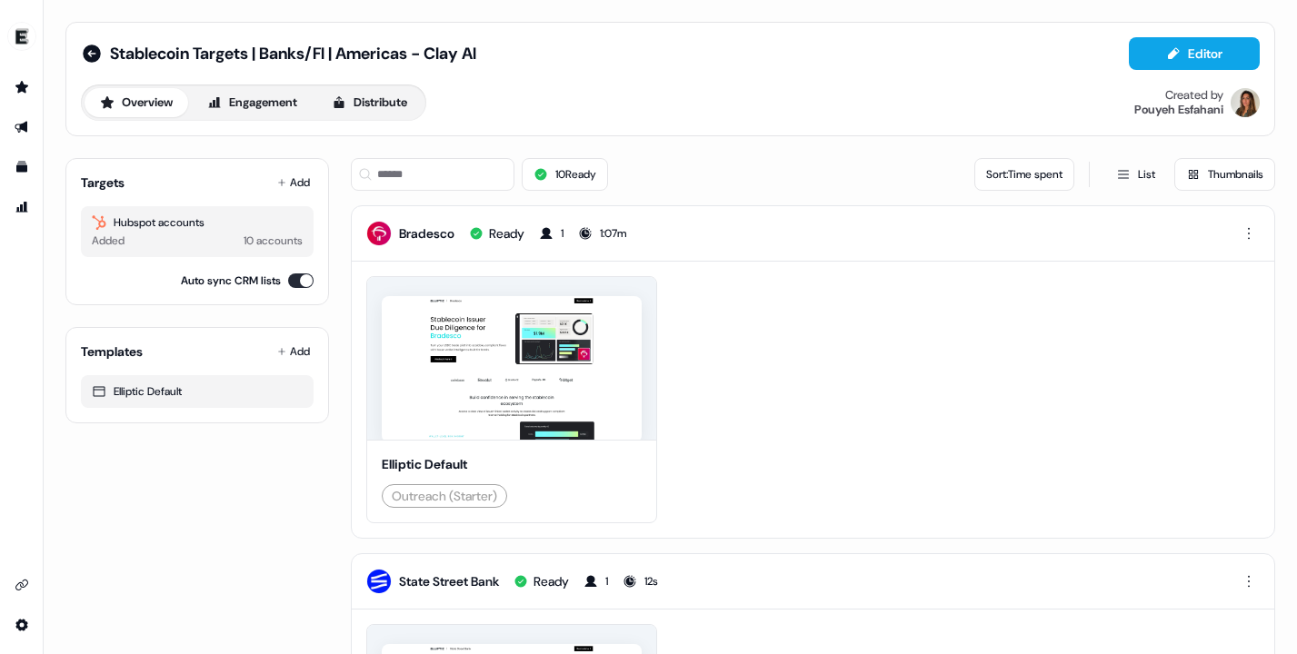  I want to click on div: Outreach (Starter), so click(444, 496).